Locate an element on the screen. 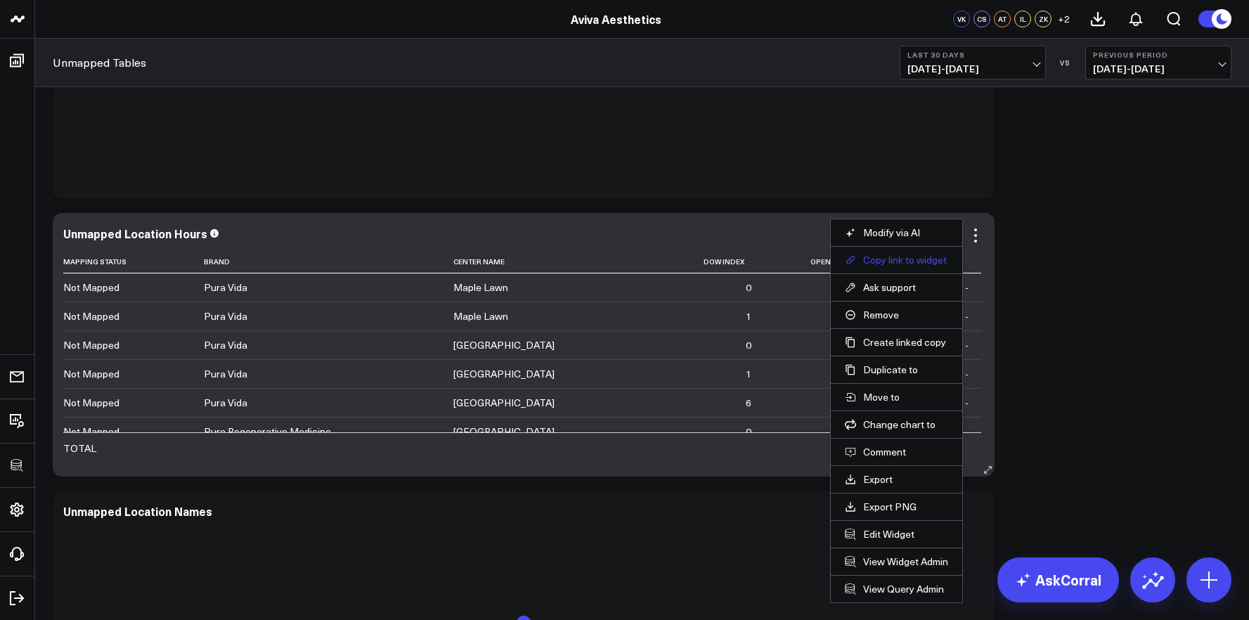  a: Export is located at coordinates (896, 479).